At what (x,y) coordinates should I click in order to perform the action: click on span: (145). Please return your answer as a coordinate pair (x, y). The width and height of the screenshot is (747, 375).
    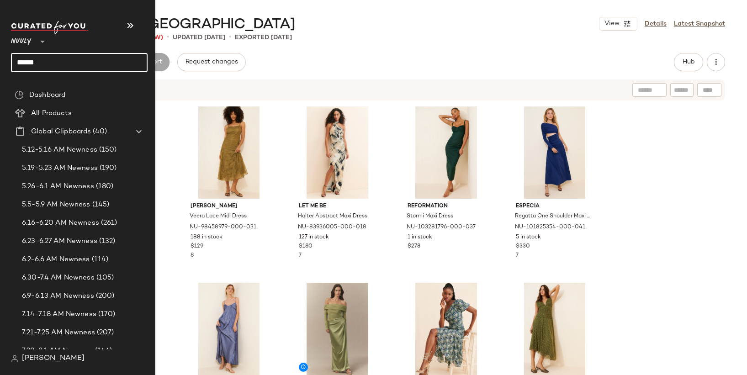
    Looking at the image, I should click on (100, 205).